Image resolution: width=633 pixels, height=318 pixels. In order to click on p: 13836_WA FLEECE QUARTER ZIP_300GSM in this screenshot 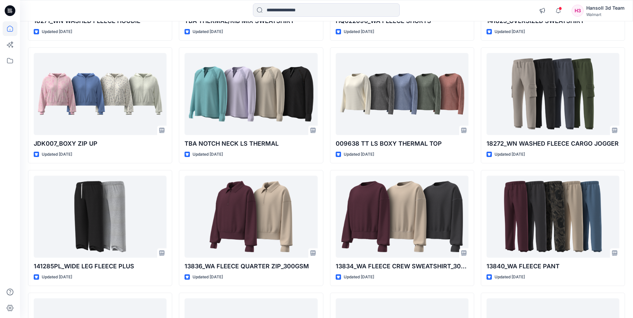, I will do `click(251, 267)`.